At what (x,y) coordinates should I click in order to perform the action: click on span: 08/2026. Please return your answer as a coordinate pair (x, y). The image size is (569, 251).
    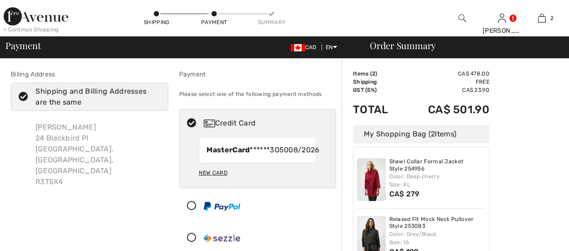
    Looking at the image, I should click on (304, 150).